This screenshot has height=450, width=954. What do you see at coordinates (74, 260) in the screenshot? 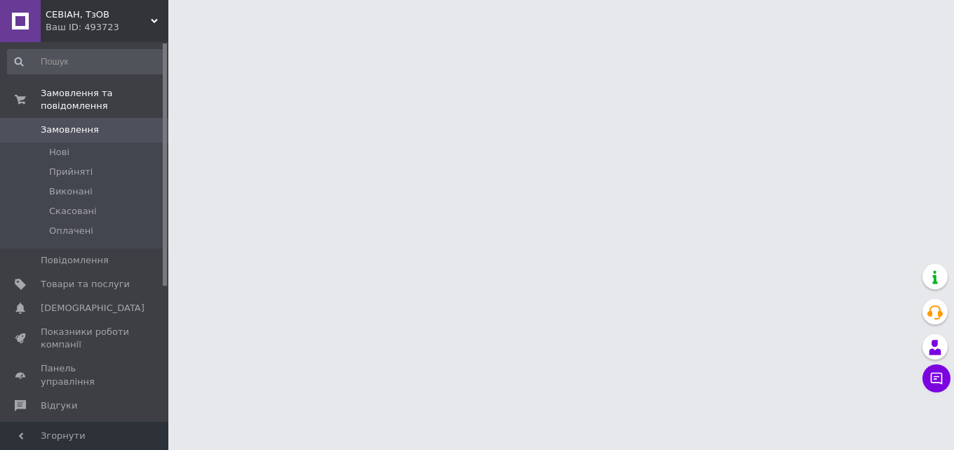
I see `span: Повідомлення` at bounding box center [74, 260].